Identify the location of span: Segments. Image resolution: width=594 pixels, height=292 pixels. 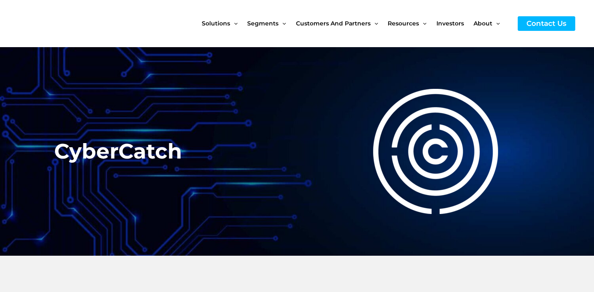
(263, 23).